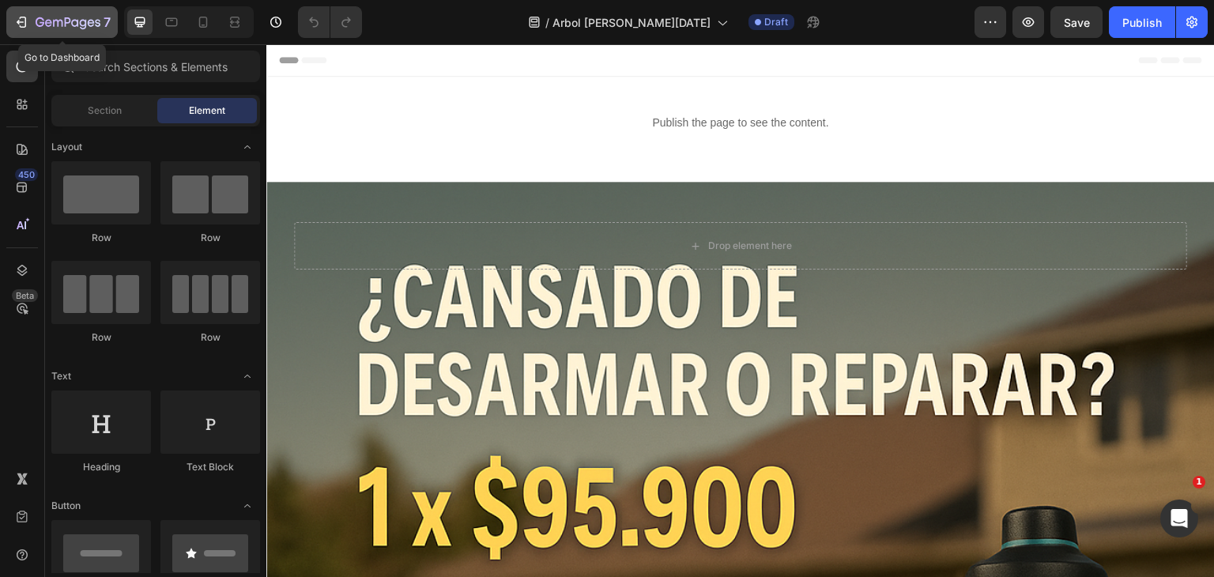 The width and height of the screenshot is (1214, 577). I want to click on span: Section, so click(104, 111).